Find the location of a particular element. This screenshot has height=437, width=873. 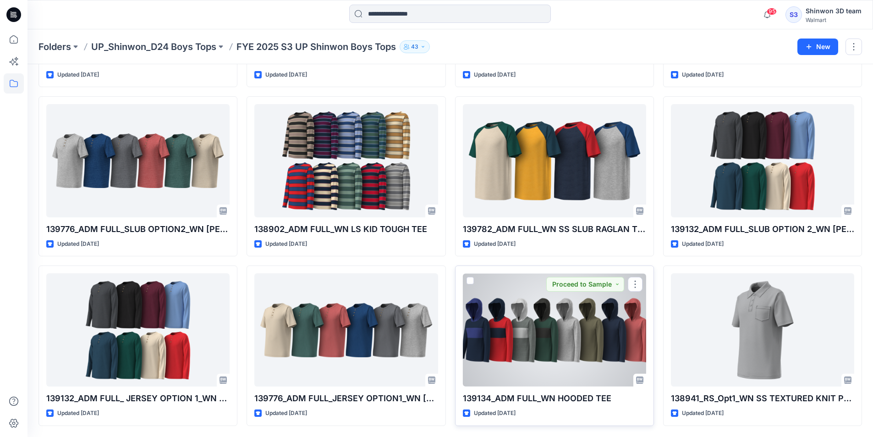

a: 138902_ADM FULL_WN LS KID TOUGH TEE is located at coordinates (346, 160).